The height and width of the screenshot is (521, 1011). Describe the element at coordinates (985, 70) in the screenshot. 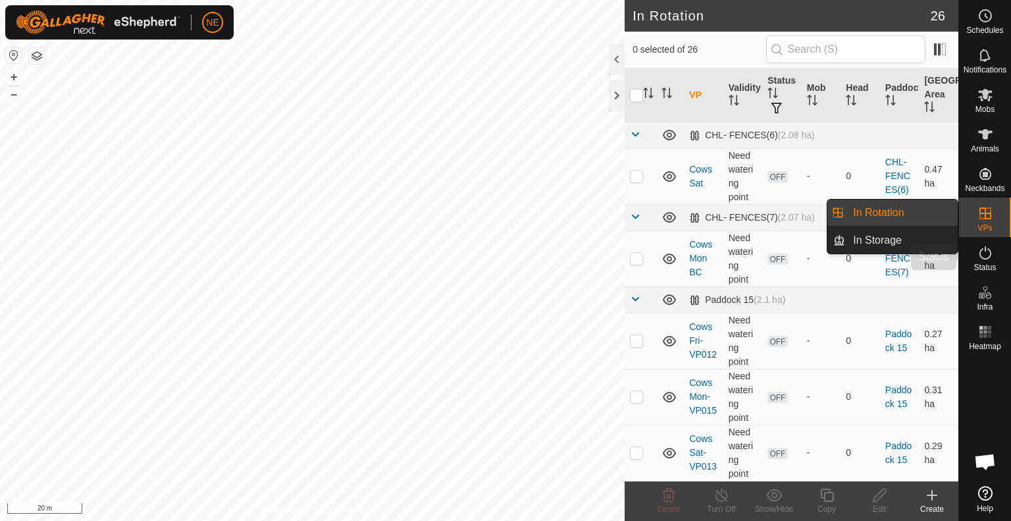

I see `span: Notifications` at that location.